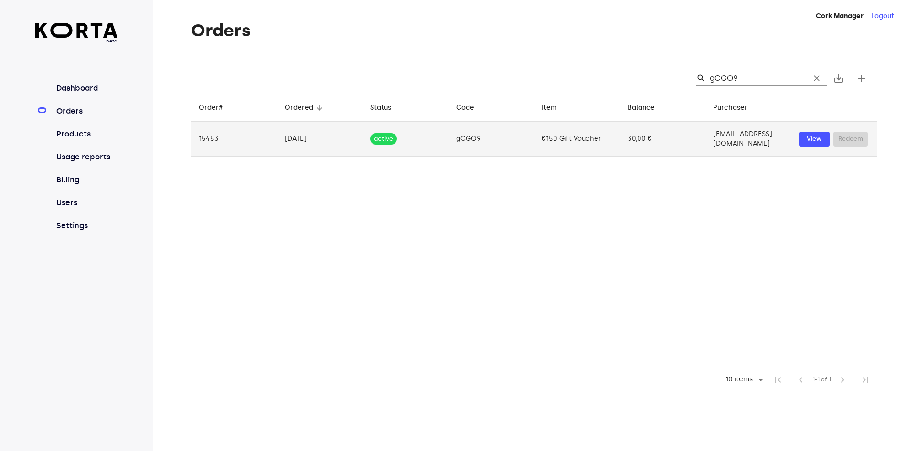  Describe the element at coordinates (839, 16) in the screenshot. I see `strong: Cork Manager` at that location.